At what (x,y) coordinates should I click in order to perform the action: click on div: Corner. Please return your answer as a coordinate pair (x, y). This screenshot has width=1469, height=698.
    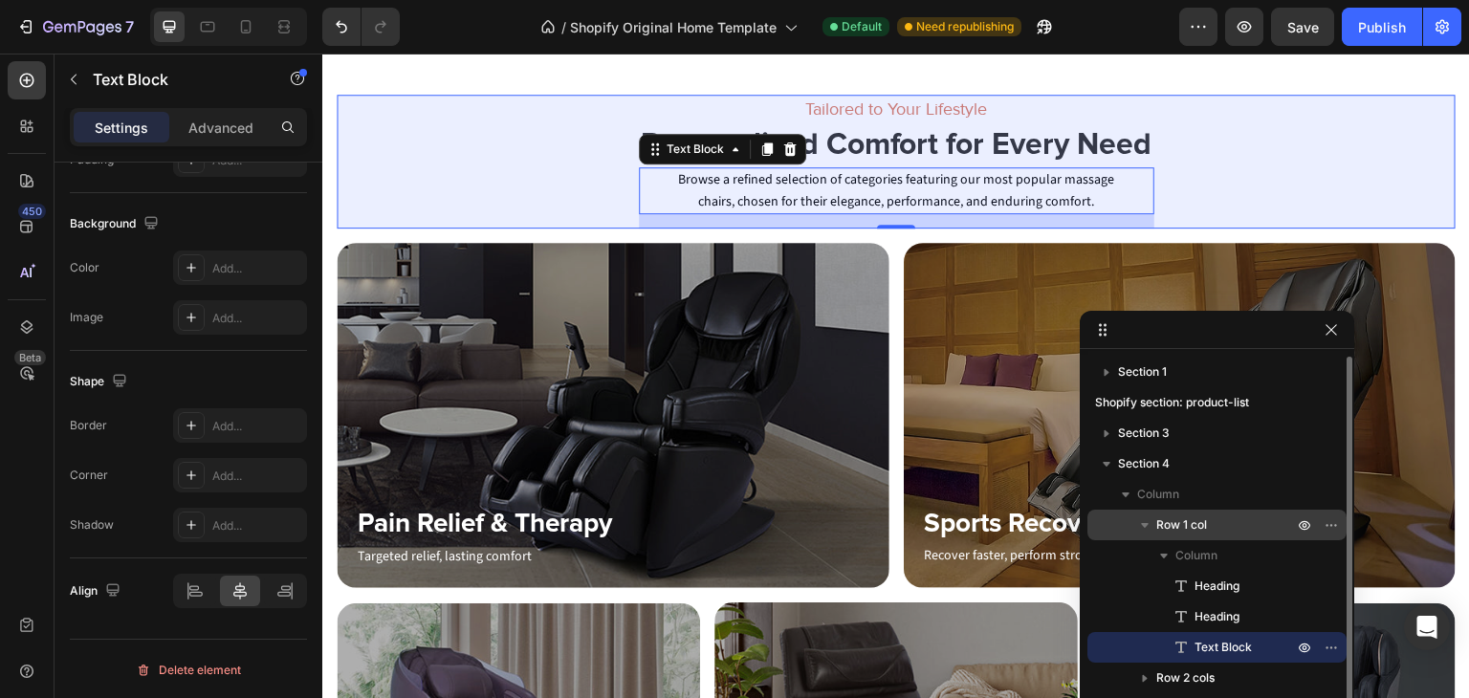
    Looking at the image, I should click on (89, 475).